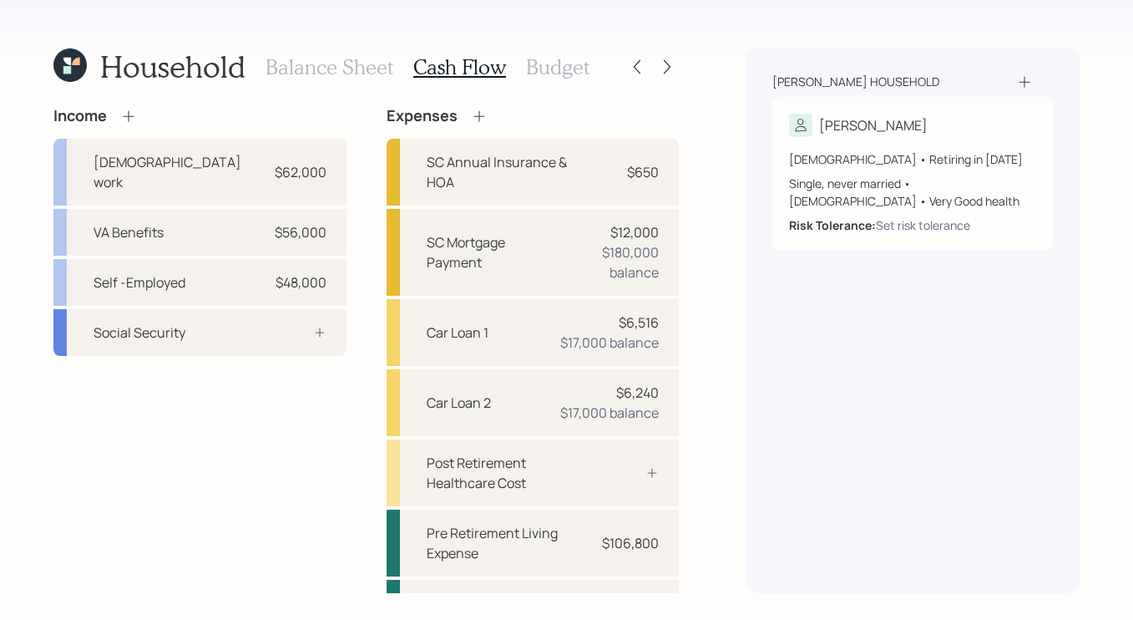  What do you see at coordinates (511, 473) in the screenshot?
I see `div: Post Retirement Healthcare Cost` at bounding box center [511, 473].